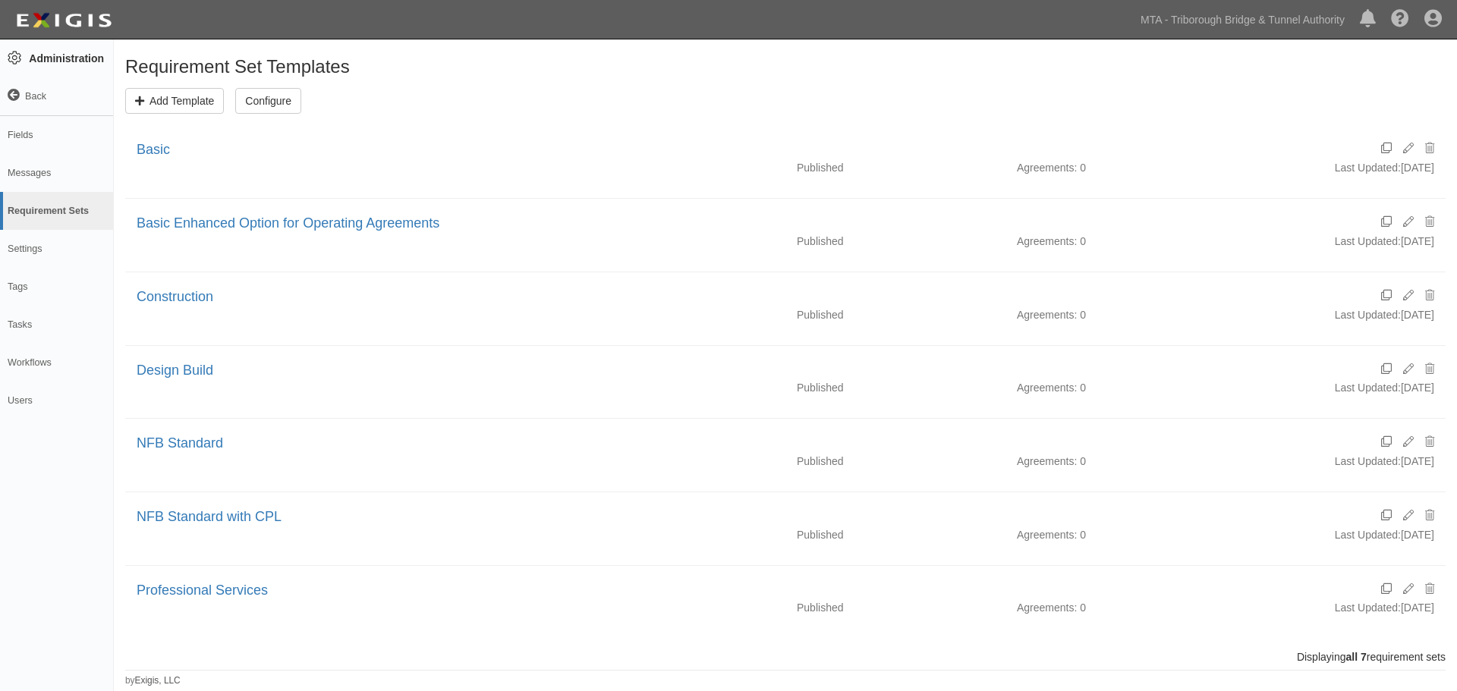 This screenshot has width=1457, height=691. I want to click on a: Exigis, LLC, so click(158, 681).